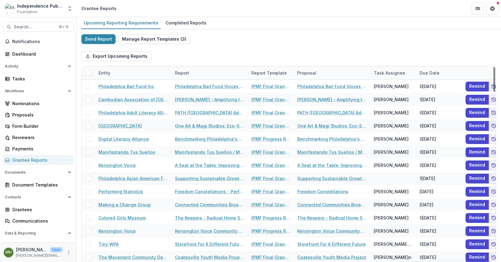 The image size is (501, 262). Describe the element at coordinates (38, 173) in the screenshot. I see `button: Open Documents` at that location.